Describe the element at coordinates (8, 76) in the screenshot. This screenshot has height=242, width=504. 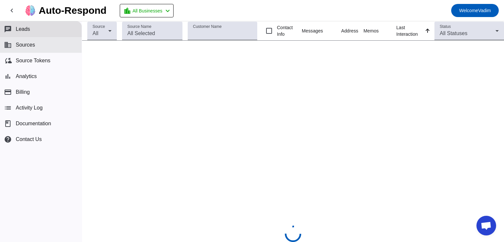
I see `mat-icon: bar_chart` at that location.